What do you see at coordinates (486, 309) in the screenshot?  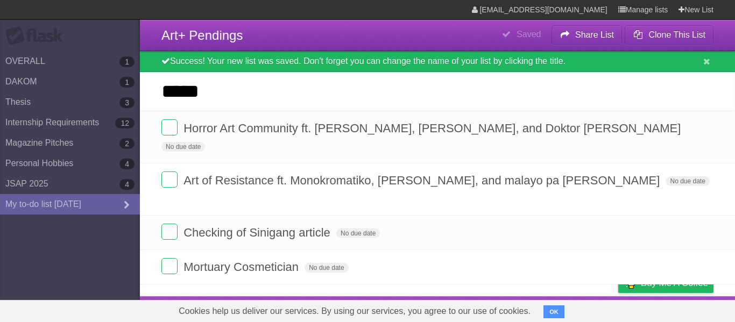 I see `a: About` at bounding box center [486, 309].